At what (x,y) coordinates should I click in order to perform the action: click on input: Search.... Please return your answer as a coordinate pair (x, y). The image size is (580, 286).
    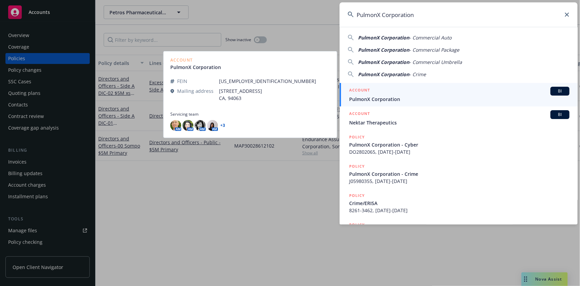
    Looking at the image, I should click on (458, 15).